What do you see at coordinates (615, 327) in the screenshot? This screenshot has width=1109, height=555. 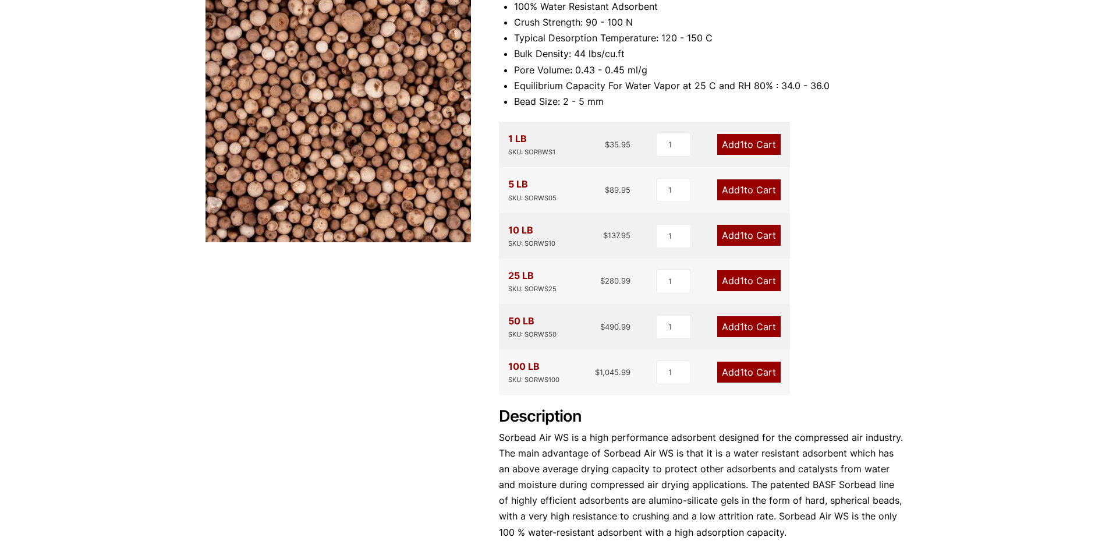 I see `bdi: 490.99` at bounding box center [615, 327].